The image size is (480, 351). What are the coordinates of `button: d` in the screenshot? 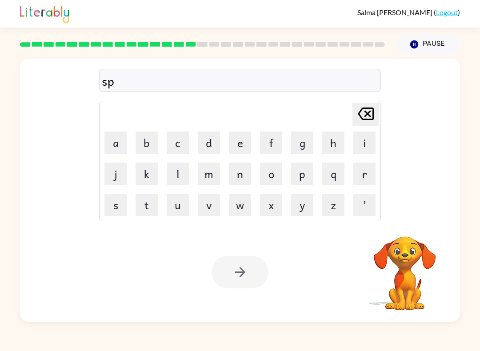 It's located at (209, 143).